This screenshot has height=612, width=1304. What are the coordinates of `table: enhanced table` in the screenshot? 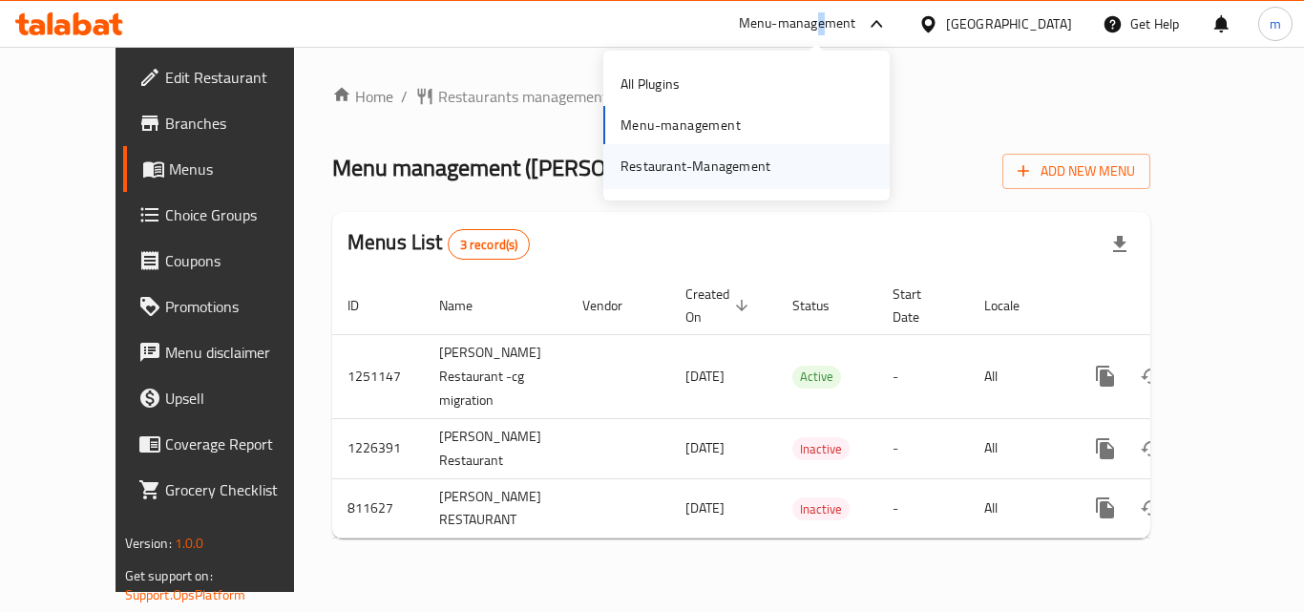 It's located at (807, 408).